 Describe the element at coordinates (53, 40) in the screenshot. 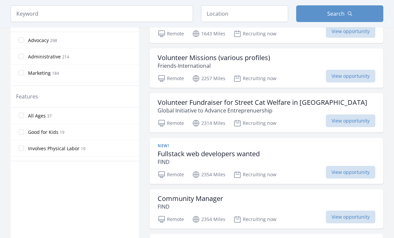

I see `span: 298` at that location.